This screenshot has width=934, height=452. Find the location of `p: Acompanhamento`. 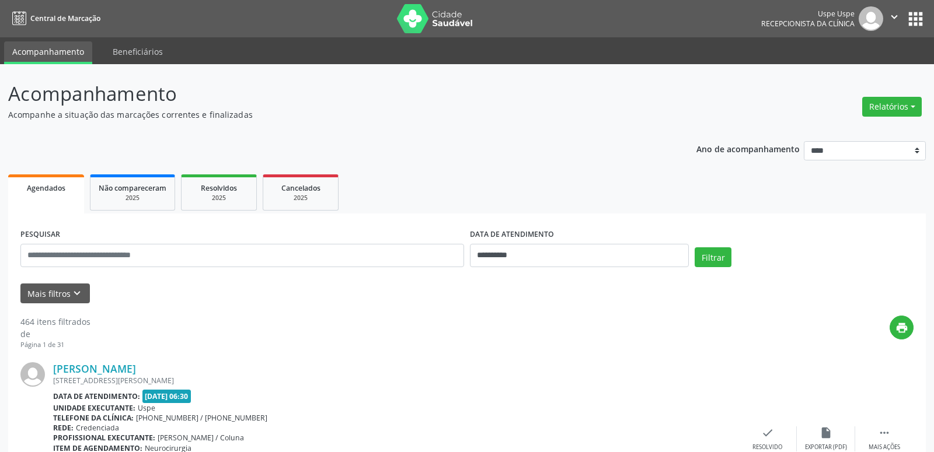

p: Acompanhamento is located at coordinates (329, 94).